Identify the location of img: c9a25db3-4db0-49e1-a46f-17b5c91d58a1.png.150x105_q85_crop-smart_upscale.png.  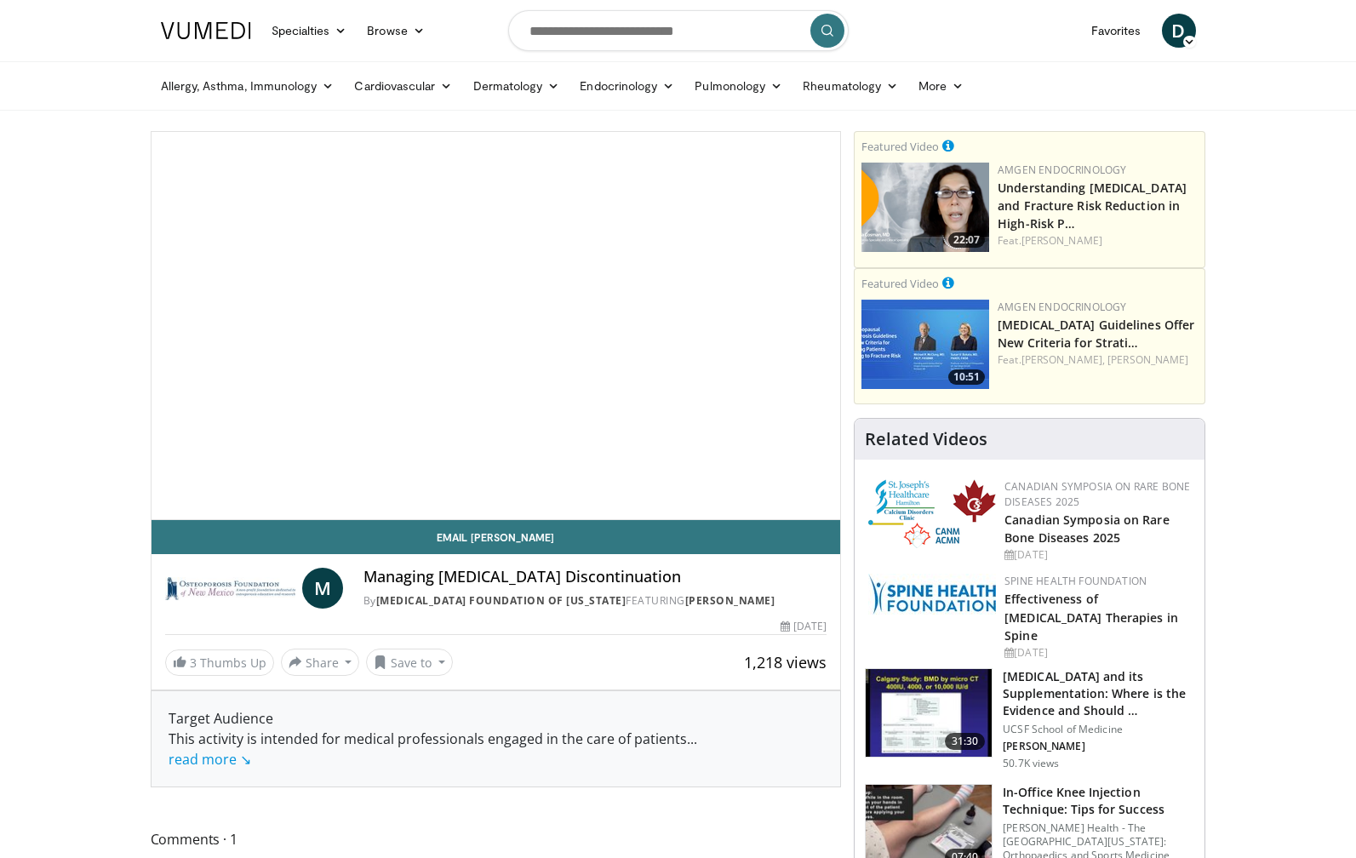
(925, 207).